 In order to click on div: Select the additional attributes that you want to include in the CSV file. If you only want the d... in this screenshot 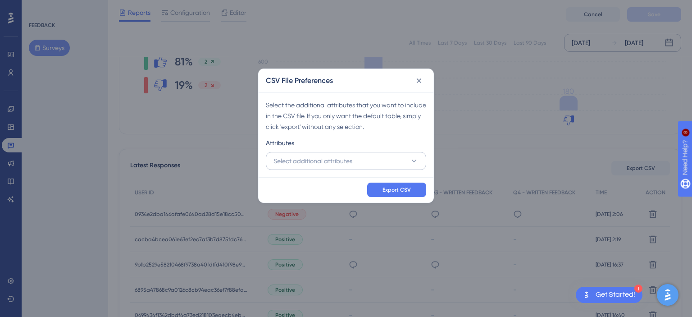, I will do `click(346, 116)`.